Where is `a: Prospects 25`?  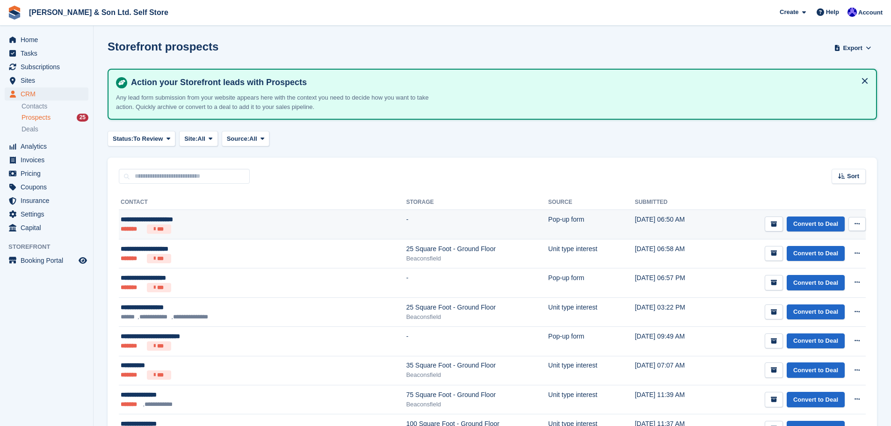 a: Prospects 25 is located at coordinates (55, 117).